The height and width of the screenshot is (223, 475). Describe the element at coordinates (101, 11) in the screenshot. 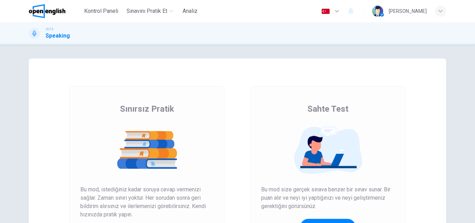

I see `button: Kontrol Paneli` at that location.